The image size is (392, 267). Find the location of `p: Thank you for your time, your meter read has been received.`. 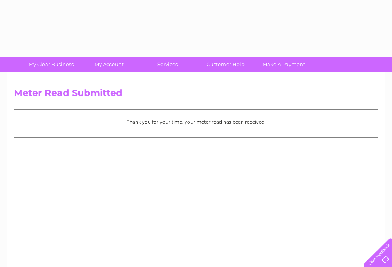

p: Thank you for your time, your meter read has been received. is located at coordinates (196, 122).